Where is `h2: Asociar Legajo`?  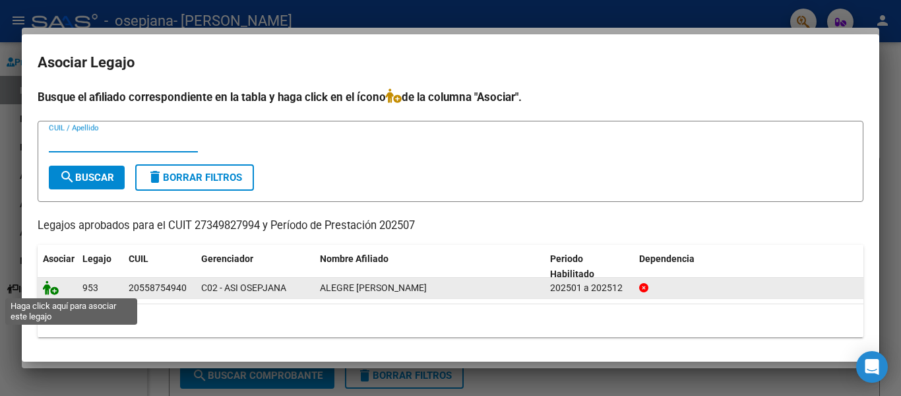 h2: Asociar Legajo is located at coordinates (451, 63).